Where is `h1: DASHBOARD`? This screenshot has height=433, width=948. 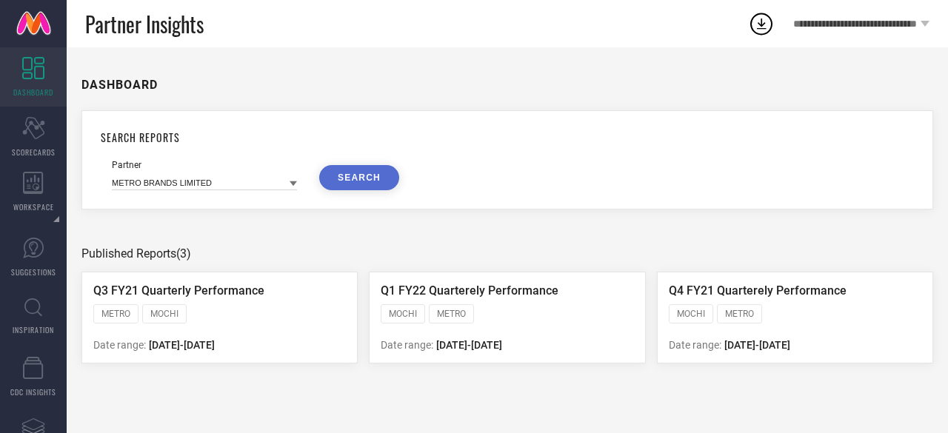
h1: DASHBOARD is located at coordinates (119, 84).